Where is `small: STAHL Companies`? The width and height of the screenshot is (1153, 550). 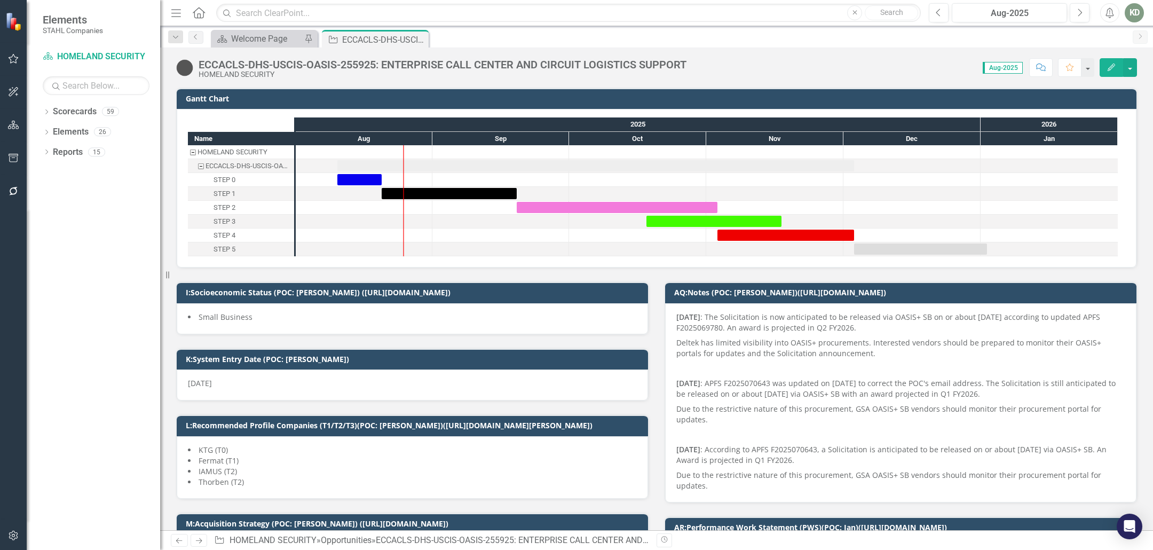
small: STAHL Companies is located at coordinates (73, 30).